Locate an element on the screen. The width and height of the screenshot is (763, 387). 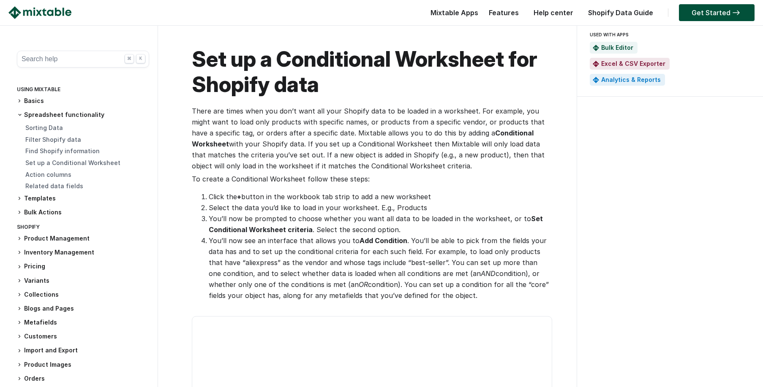
h3: Product Images is located at coordinates (83, 365).